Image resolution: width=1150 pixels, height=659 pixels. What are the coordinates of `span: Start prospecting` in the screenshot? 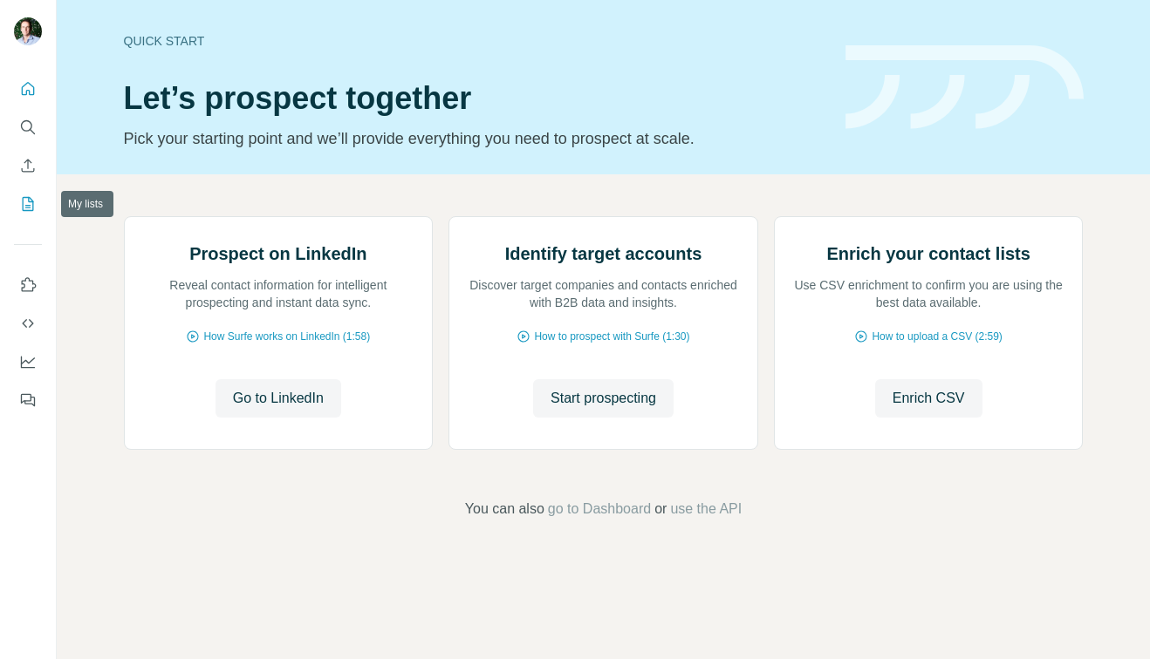 It's located at (603, 399).